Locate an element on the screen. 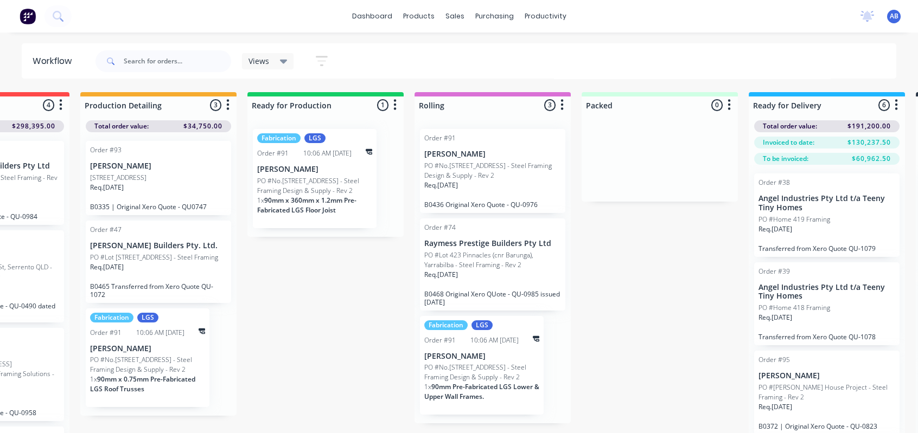 The height and width of the screenshot is (433, 918). span: $60,962.50 is located at coordinates (871, 159).